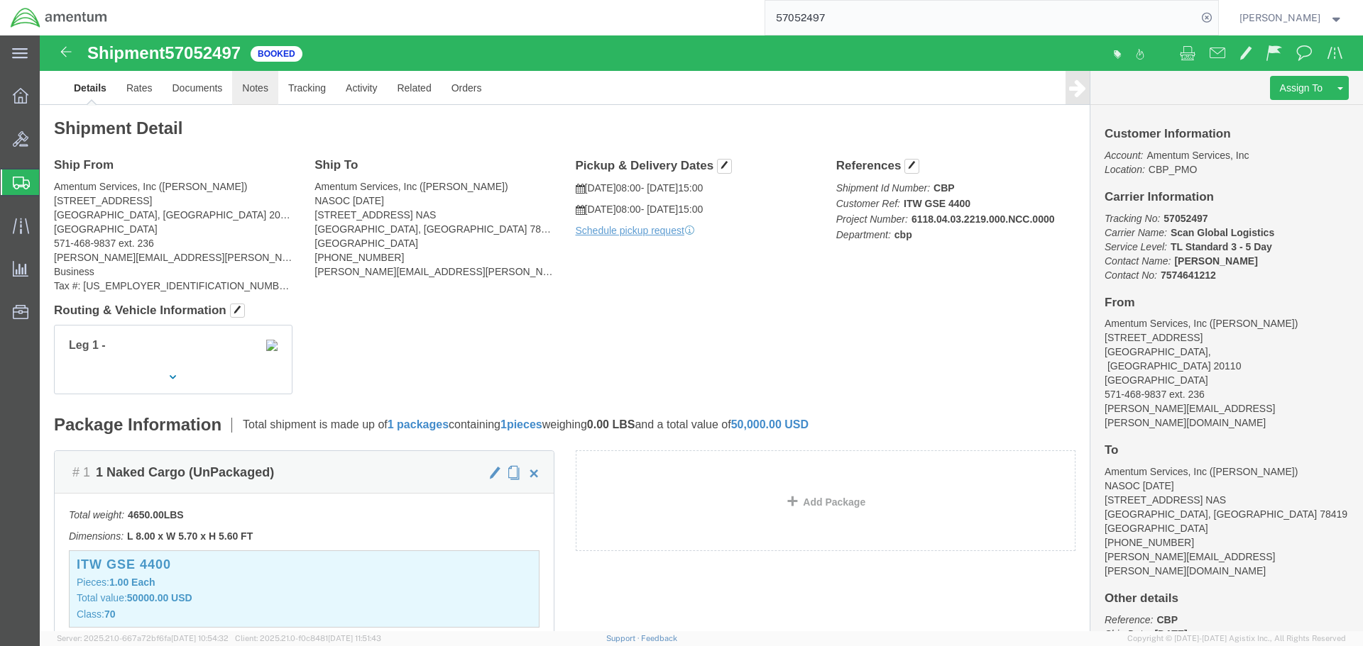  What do you see at coordinates (143, 639) in the screenshot?
I see `span: Server: 2025.21.0-667a72bf6fa` at bounding box center [143, 639].